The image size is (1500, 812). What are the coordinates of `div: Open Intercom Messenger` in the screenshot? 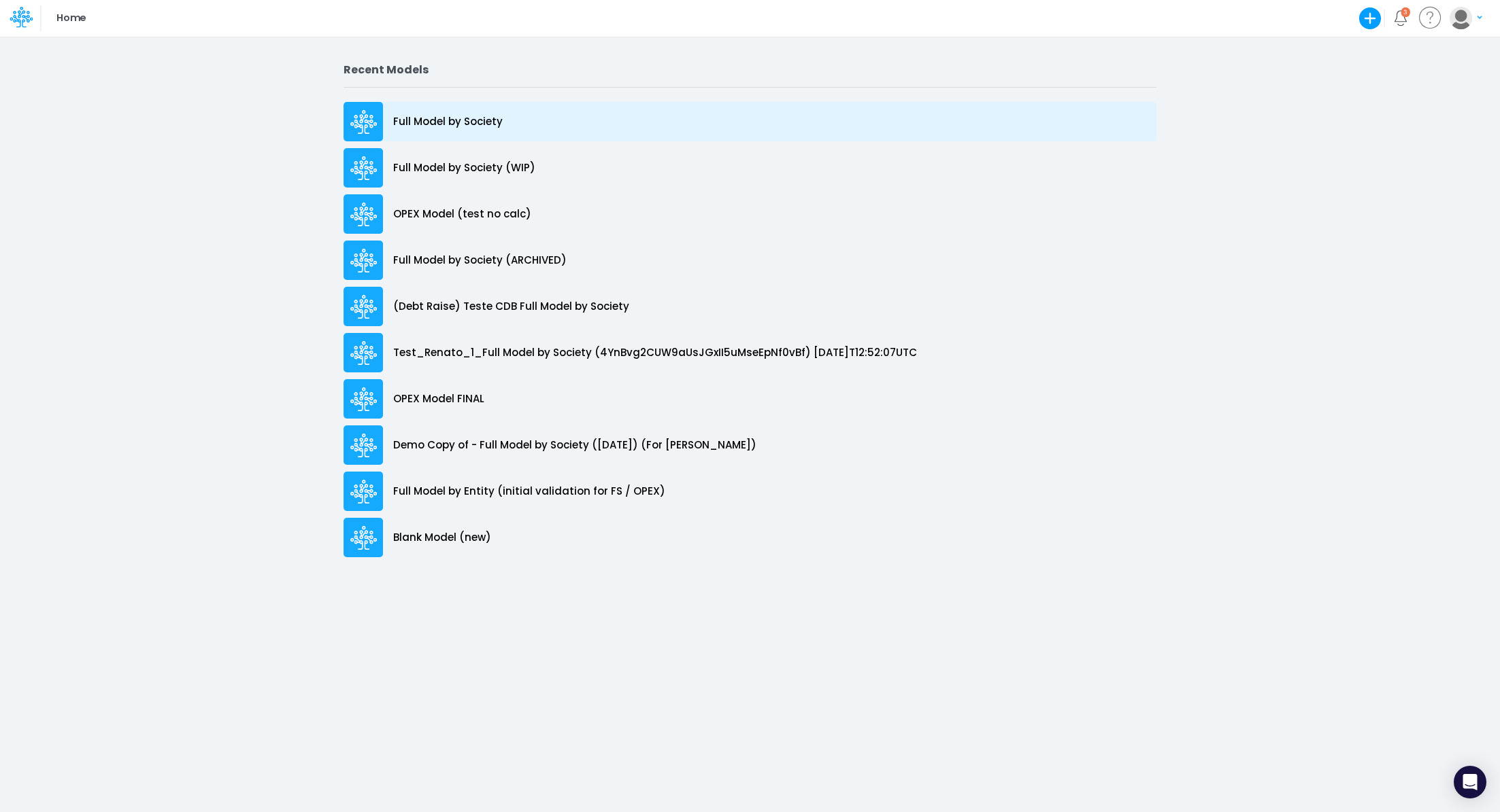 It's located at (1470, 782).